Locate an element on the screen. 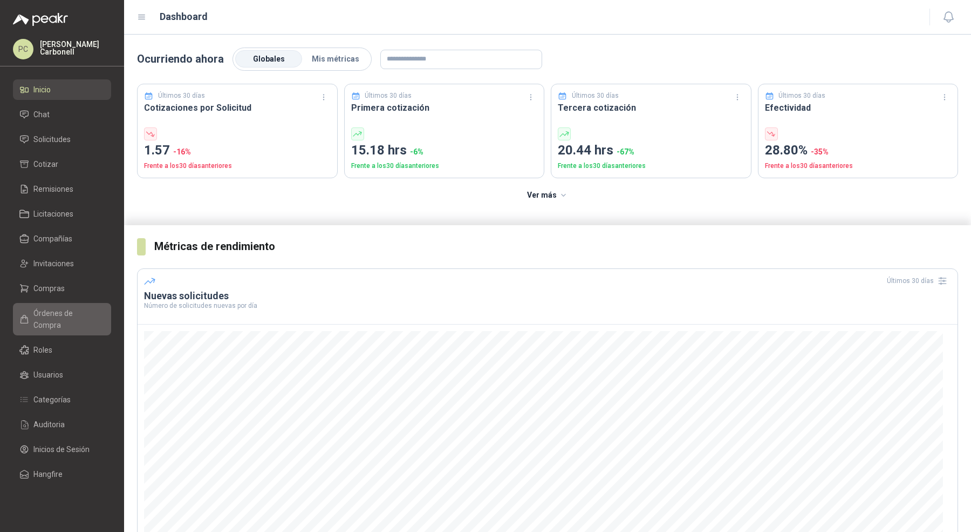  a: Solicitudes is located at coordinates (62, 139).